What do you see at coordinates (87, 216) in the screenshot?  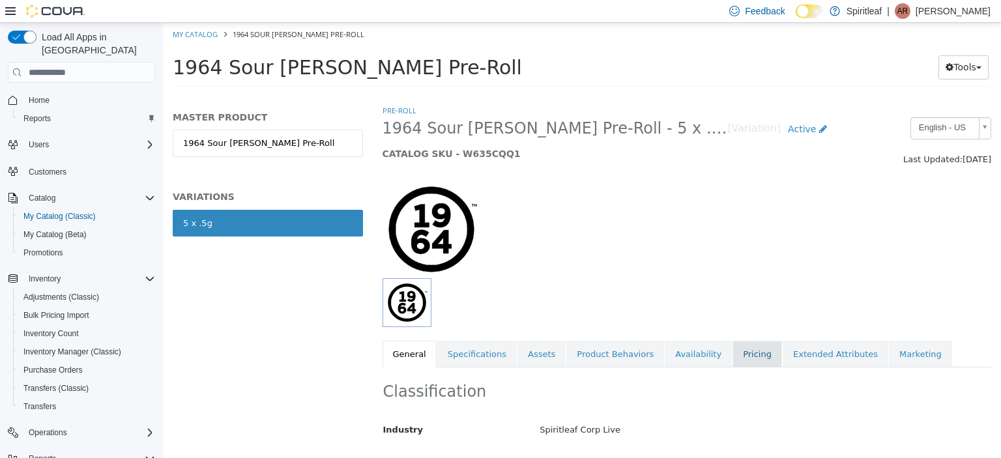 I see `button: My Catalog (Classic)` at bounding box center [87, 216].